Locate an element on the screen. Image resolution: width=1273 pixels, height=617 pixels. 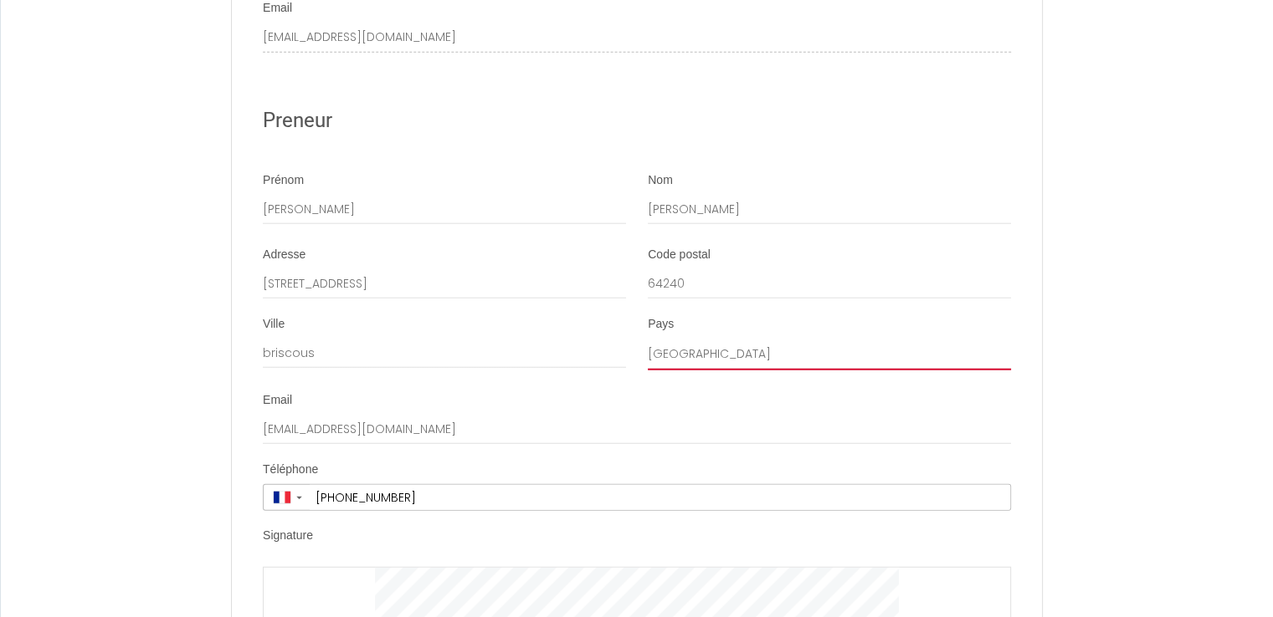
label: Code postal is located at coordinates (679, 255).